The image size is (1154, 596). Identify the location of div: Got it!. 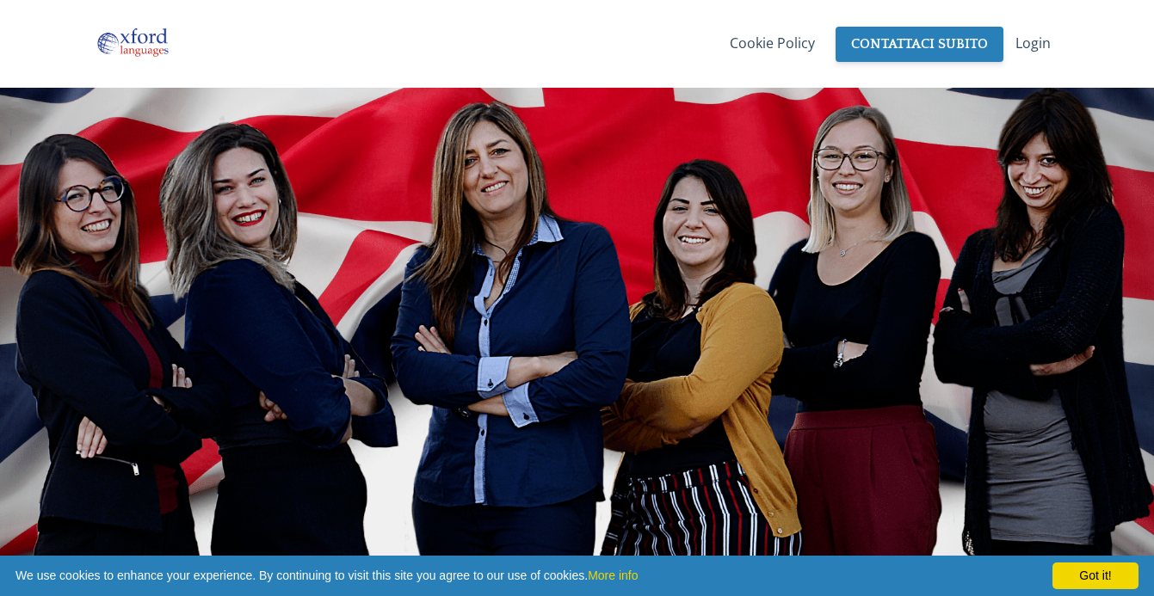
(1096, 576).